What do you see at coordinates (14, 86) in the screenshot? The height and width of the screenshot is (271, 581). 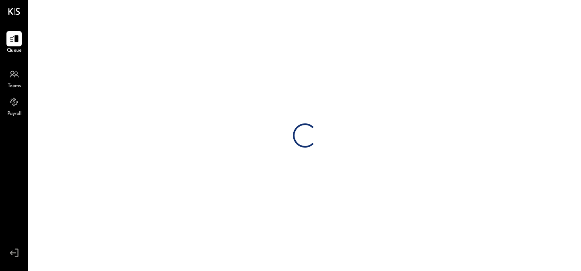 I see `span: Teams` at bounding box center [14, 86].